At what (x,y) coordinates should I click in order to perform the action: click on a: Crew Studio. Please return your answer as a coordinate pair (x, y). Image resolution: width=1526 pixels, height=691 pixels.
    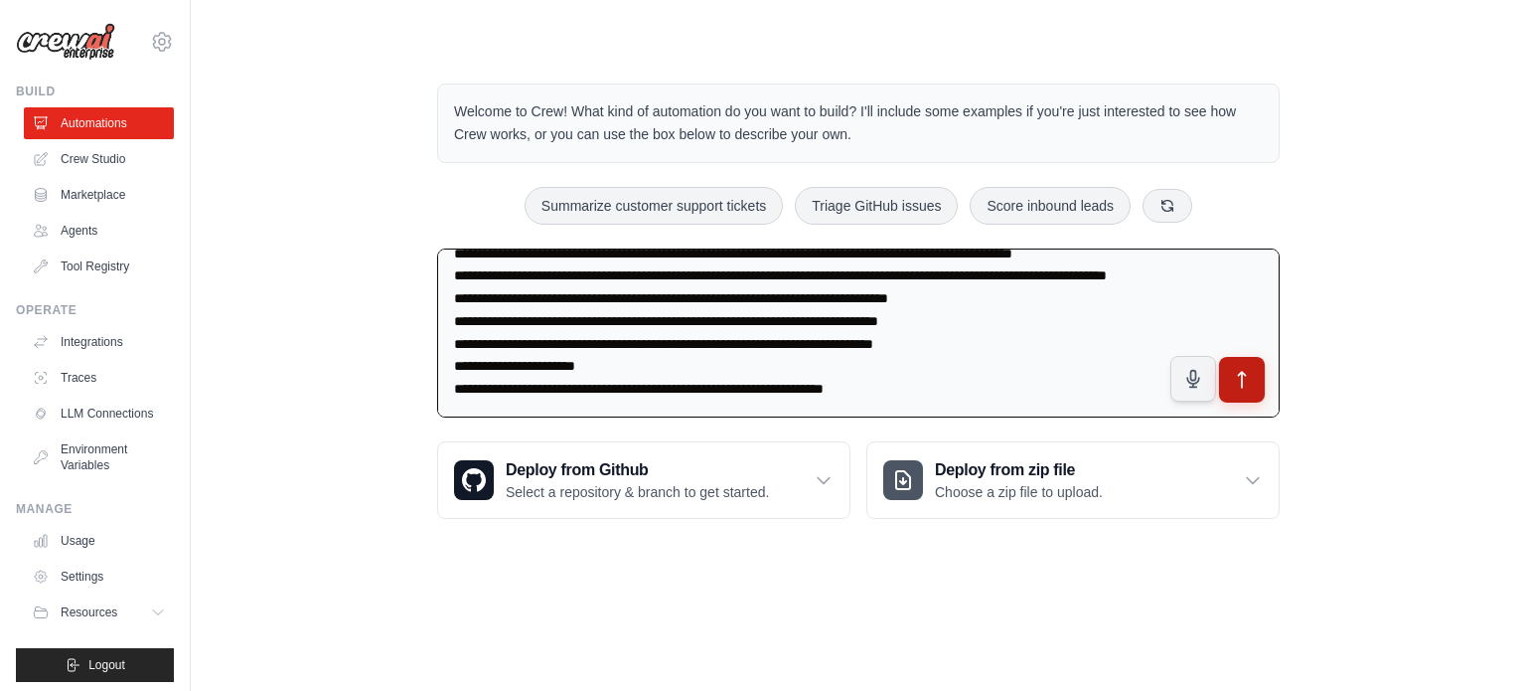
    Looking at the image, I should click on (98, 159).